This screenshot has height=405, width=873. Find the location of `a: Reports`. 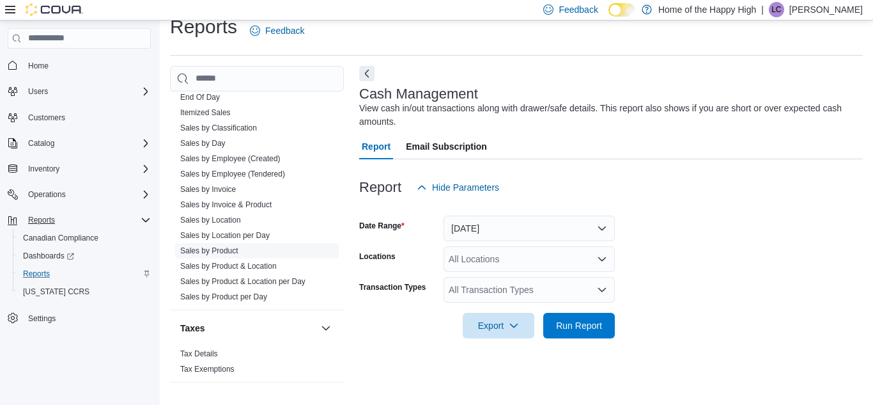

a: Reports is located at coordinates (36, 274).